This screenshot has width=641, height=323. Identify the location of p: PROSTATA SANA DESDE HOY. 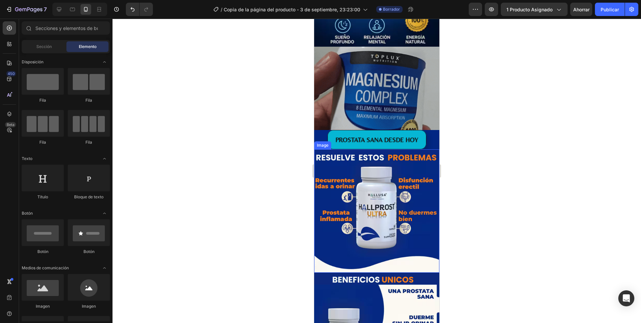
(63, 121).